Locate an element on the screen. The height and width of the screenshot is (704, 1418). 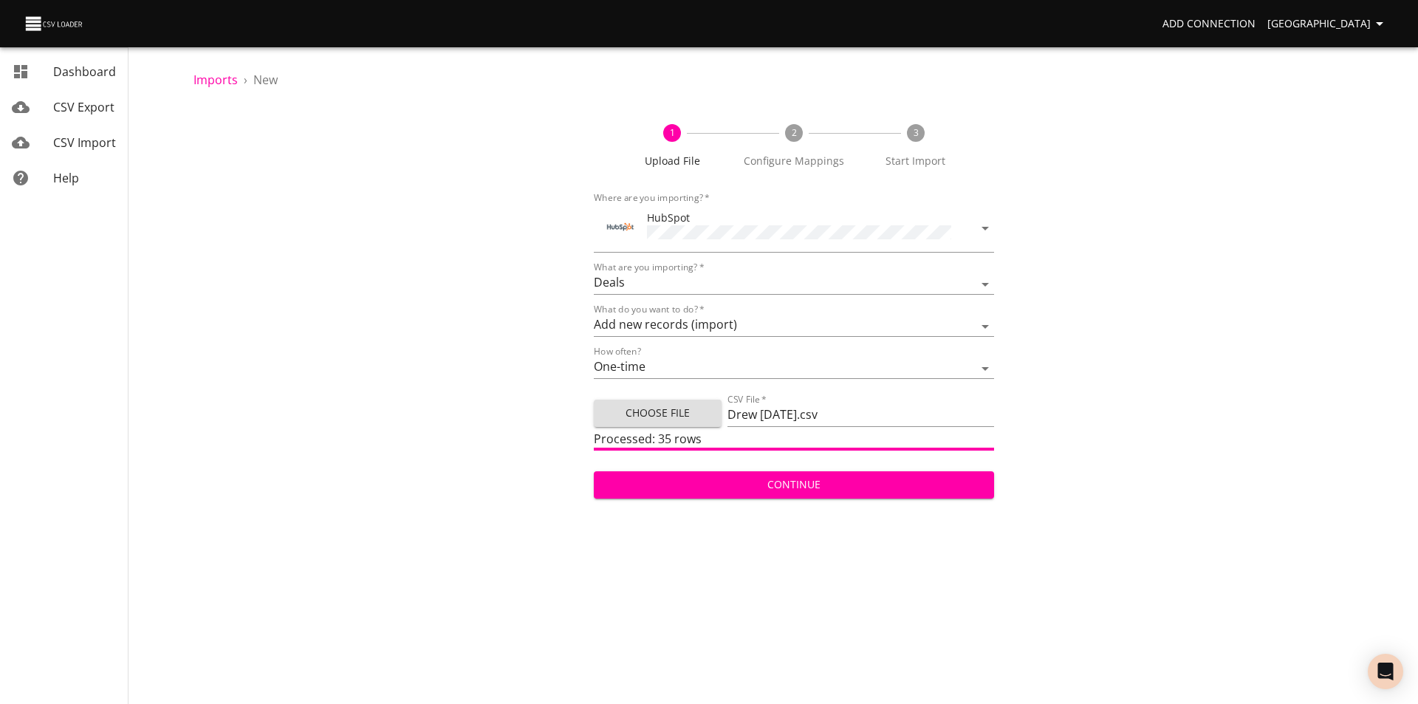
a: Imports is located at coordinates (216, 80).